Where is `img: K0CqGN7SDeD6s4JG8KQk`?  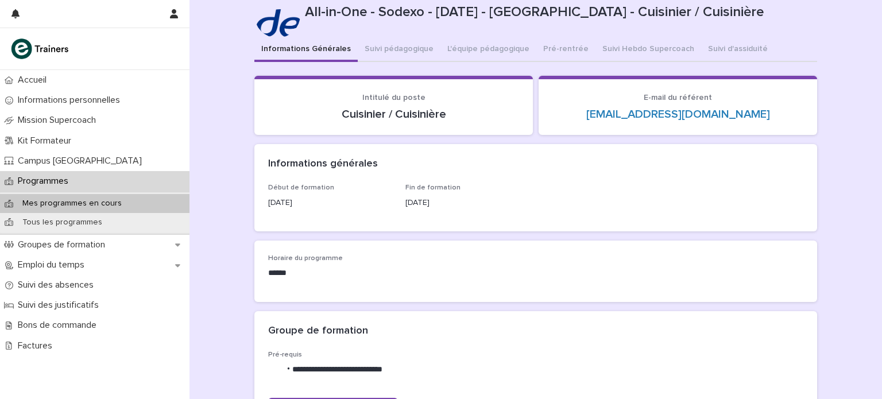 img: K0CqGN7SDeD6s4JG8KQk is located at coordinates (41, 49).